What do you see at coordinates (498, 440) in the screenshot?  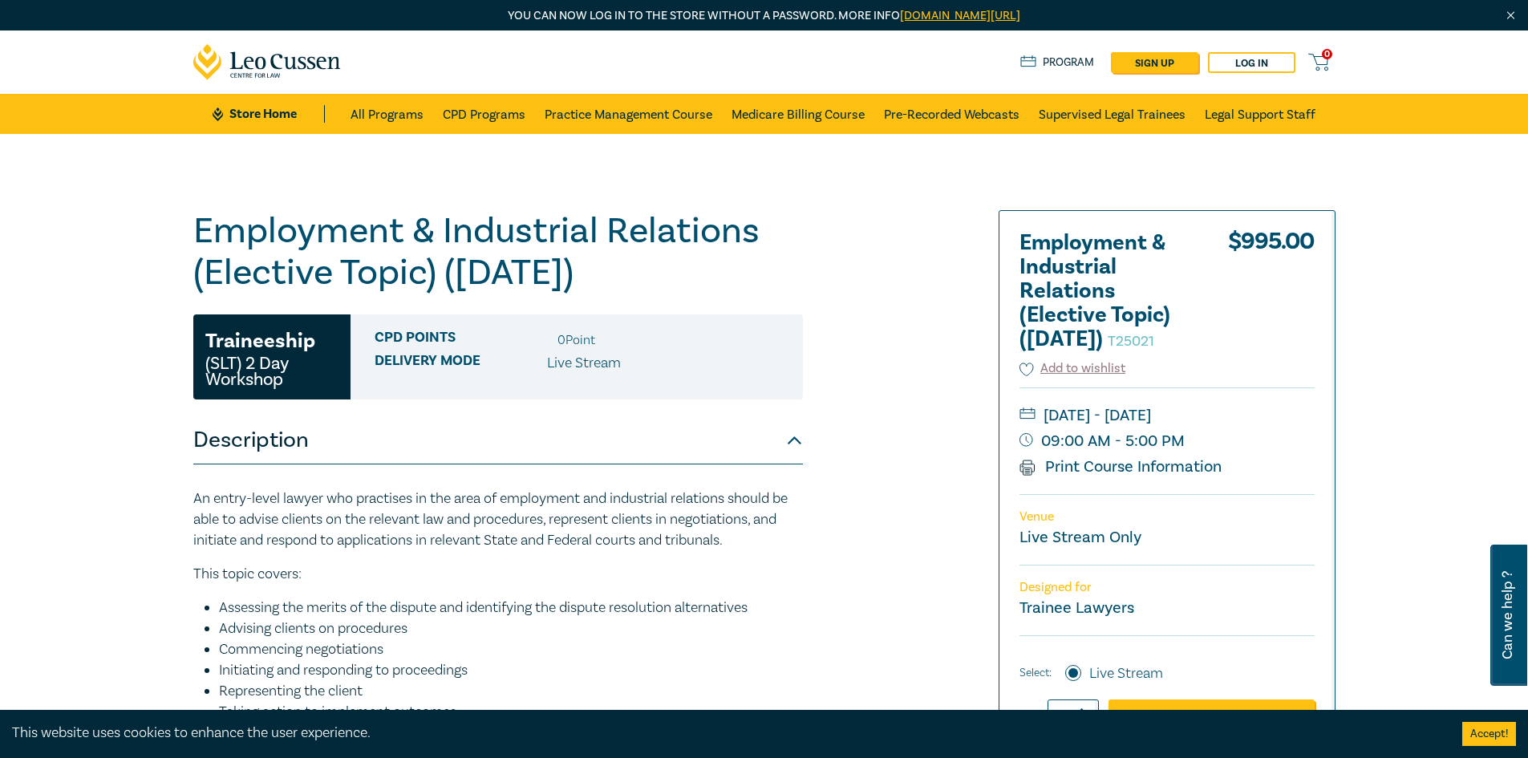 I see `button: Description` at bounding box center [498, 440].